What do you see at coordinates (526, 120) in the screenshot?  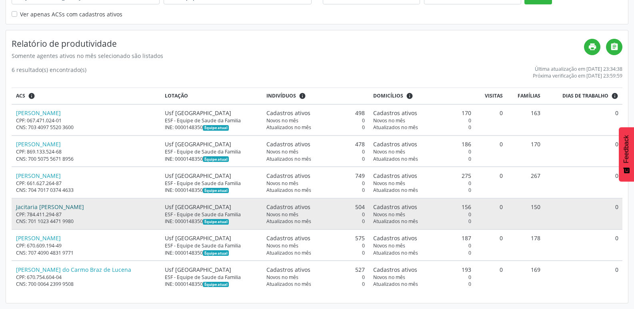 I see `td: 163` at bounding box center [526, 120].